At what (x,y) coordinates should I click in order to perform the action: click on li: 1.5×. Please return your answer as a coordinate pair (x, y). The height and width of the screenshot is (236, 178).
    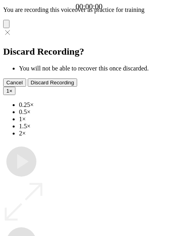
    Looking at the image, I should click on (97, 126).